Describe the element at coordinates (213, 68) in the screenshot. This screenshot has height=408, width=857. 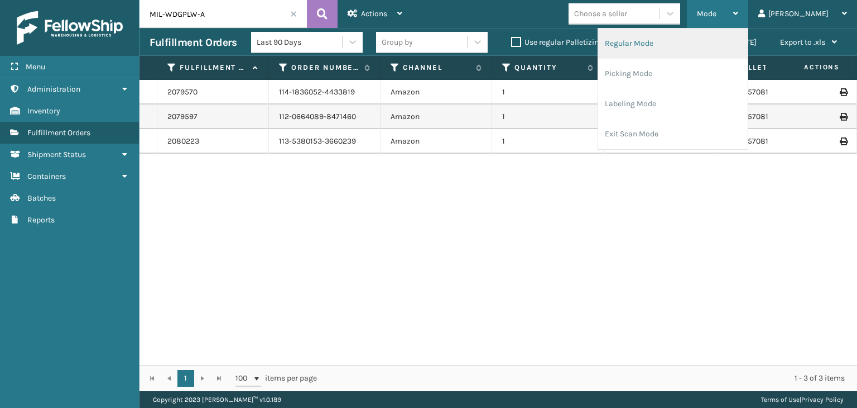
I see `label: Fulfillment Order Id` at that location.